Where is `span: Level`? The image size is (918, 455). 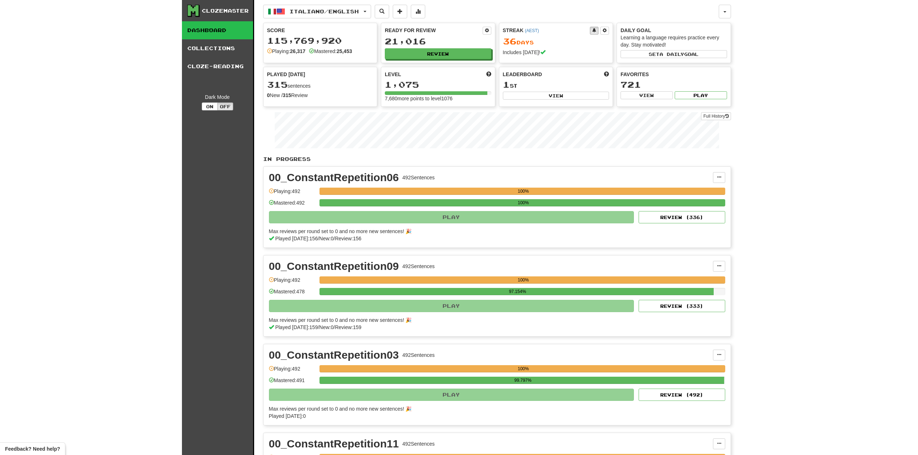 span: Level is located at coordinates (393, 74).